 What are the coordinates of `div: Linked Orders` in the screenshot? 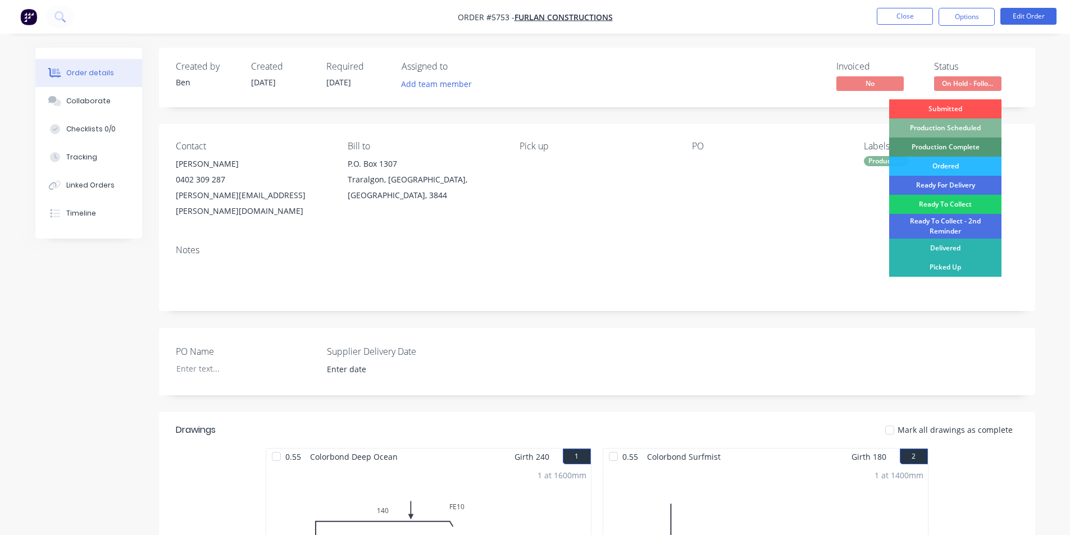 It's located at (90, 185).